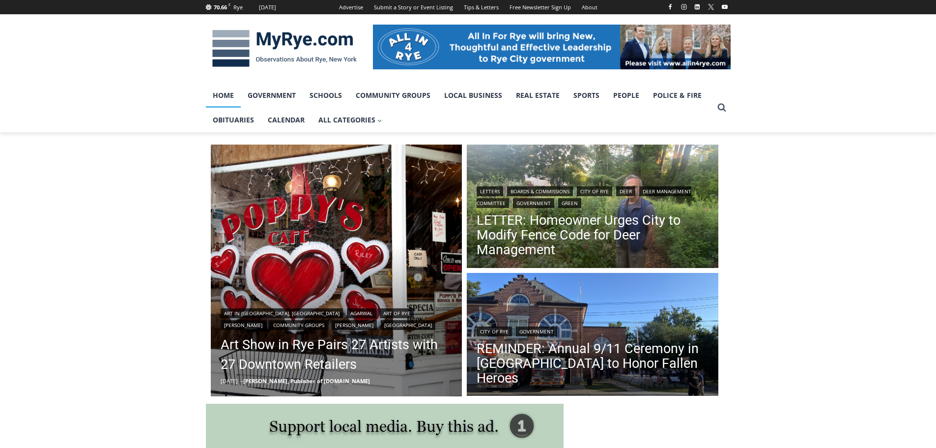 The image size is (936, 448). What do you see at coordinates (552, 47) in the screenshot?
I see `a: All in for Rye` at bounding box center [552, 47].